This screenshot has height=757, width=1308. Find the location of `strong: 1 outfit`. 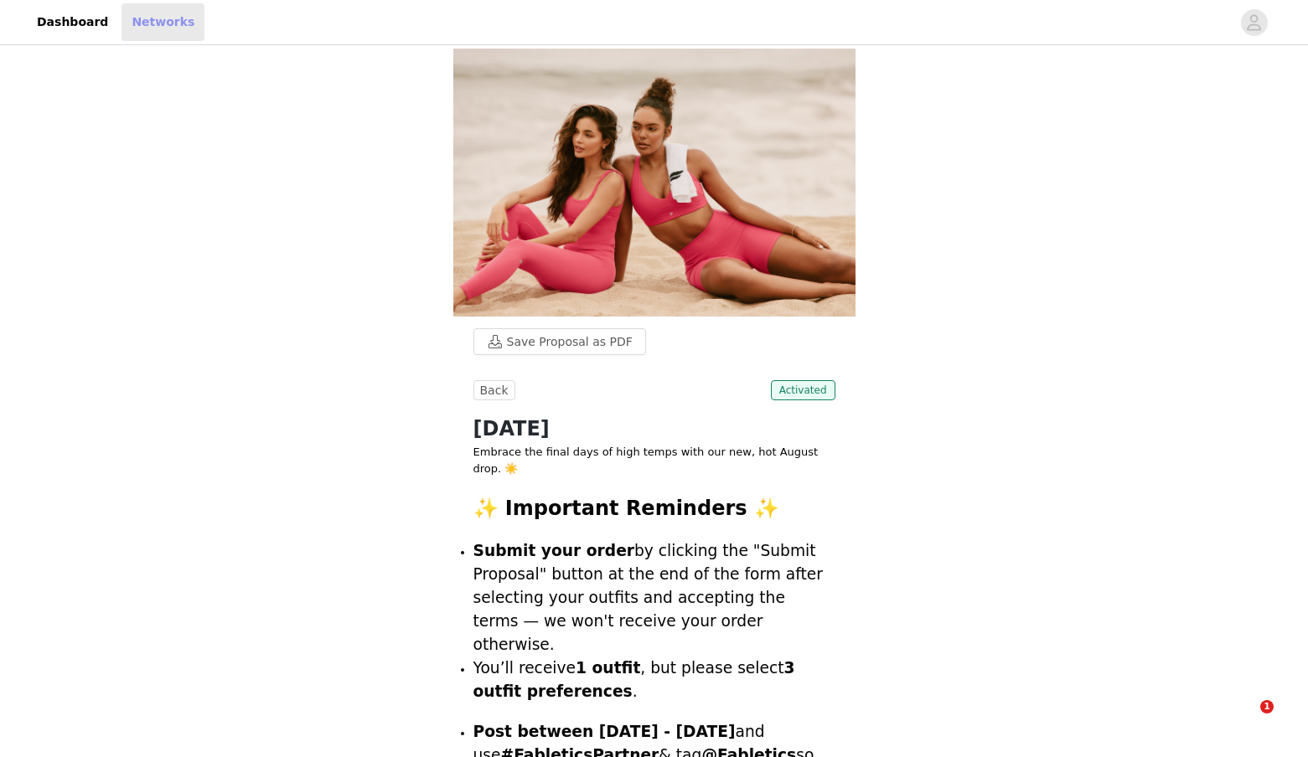

strong: 1 outfit is located at coordinates (607, 668).